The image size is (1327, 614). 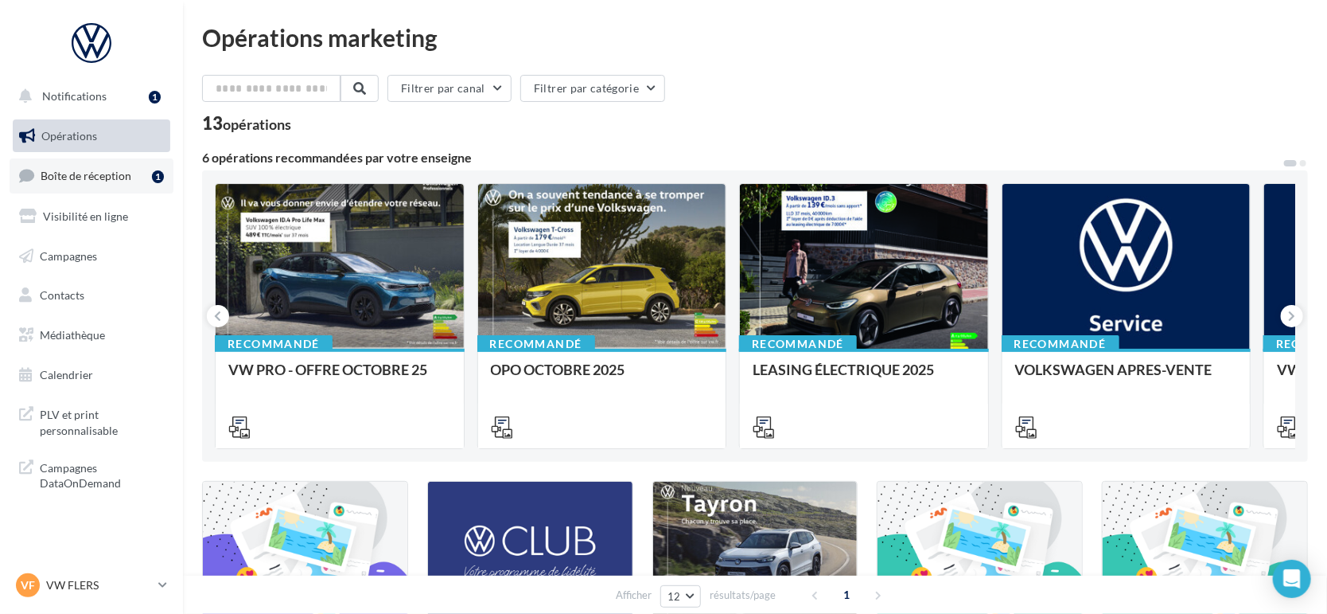 What do you see at coordinates (743, 158) in the screenshot?
I see `div: 6 opérations recommandées par votre enseigne` at bounding box center [743, 158].